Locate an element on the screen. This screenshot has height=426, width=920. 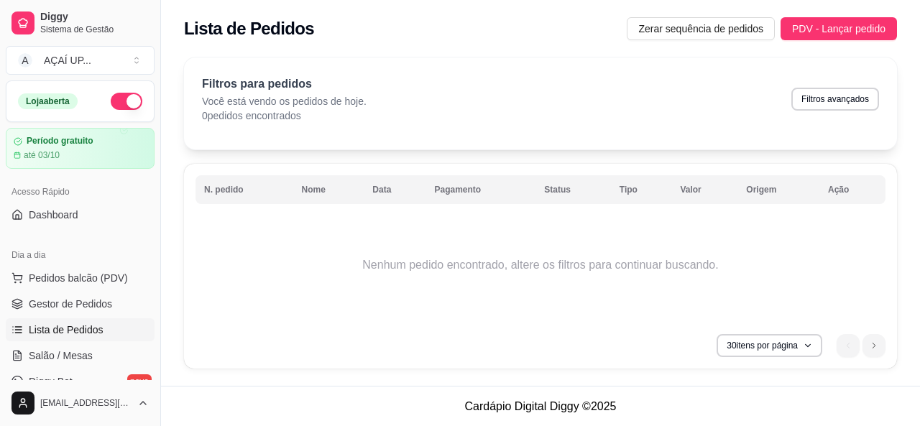
th: Data is located at coordinates (395, 190).